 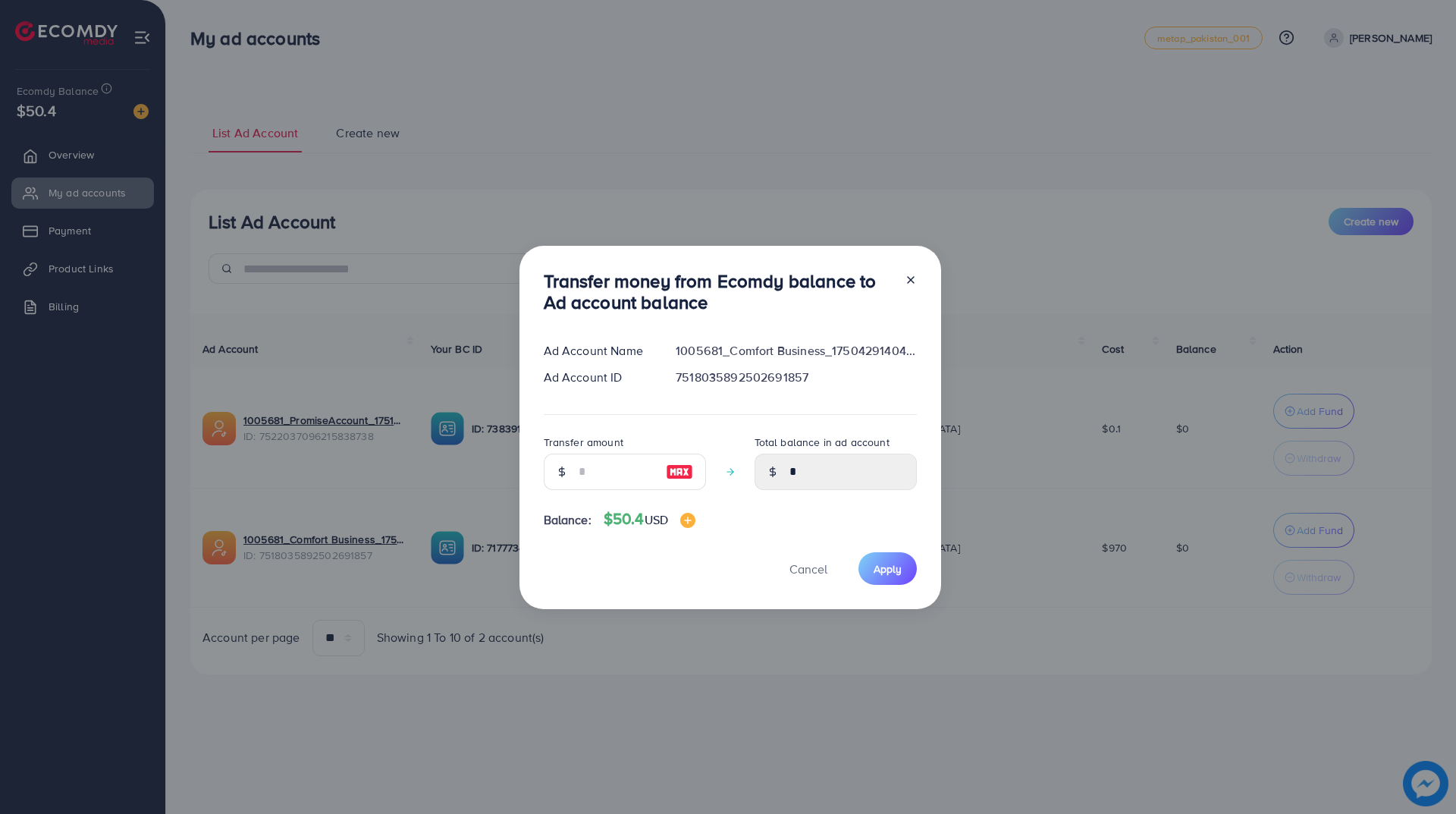 What do you see at coordinates (598, 351) in the screenshot?
I see `div: Ad Account Name` at bounding box center [598, 351].